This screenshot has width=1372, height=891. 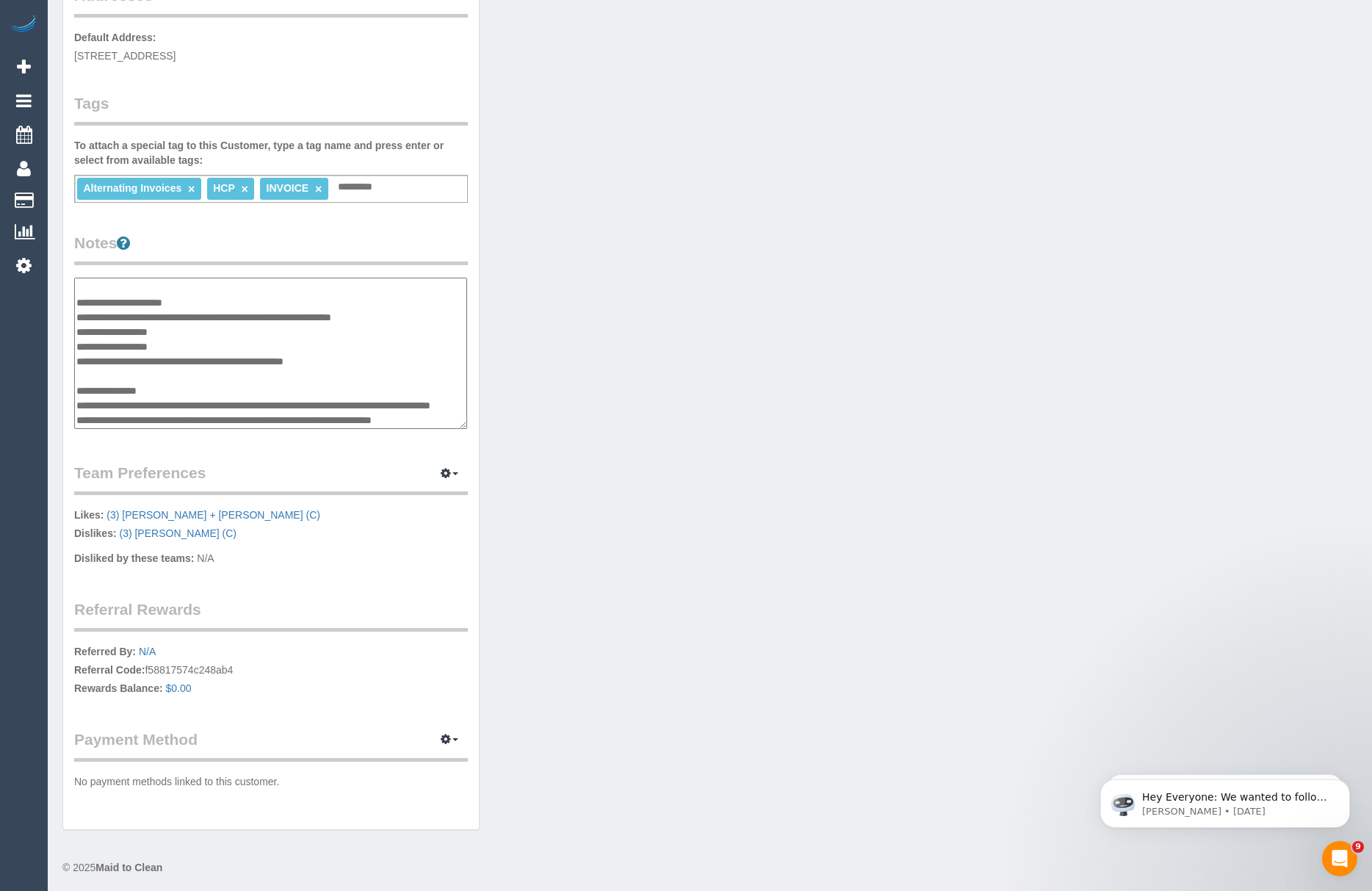 What do you see at coordinates (271, 108) in the screenshot?
I see `legend: Tags` at bounding box center [271, 108].